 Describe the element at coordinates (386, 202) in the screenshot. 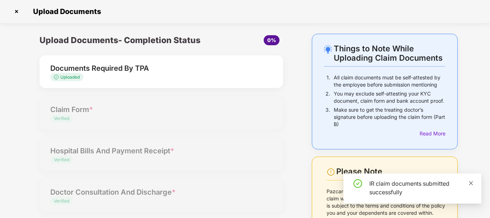

I see `p: Pazcare will only be responsible for lodging your claim with the TPA/Insurer. The claim processin...` at that location.